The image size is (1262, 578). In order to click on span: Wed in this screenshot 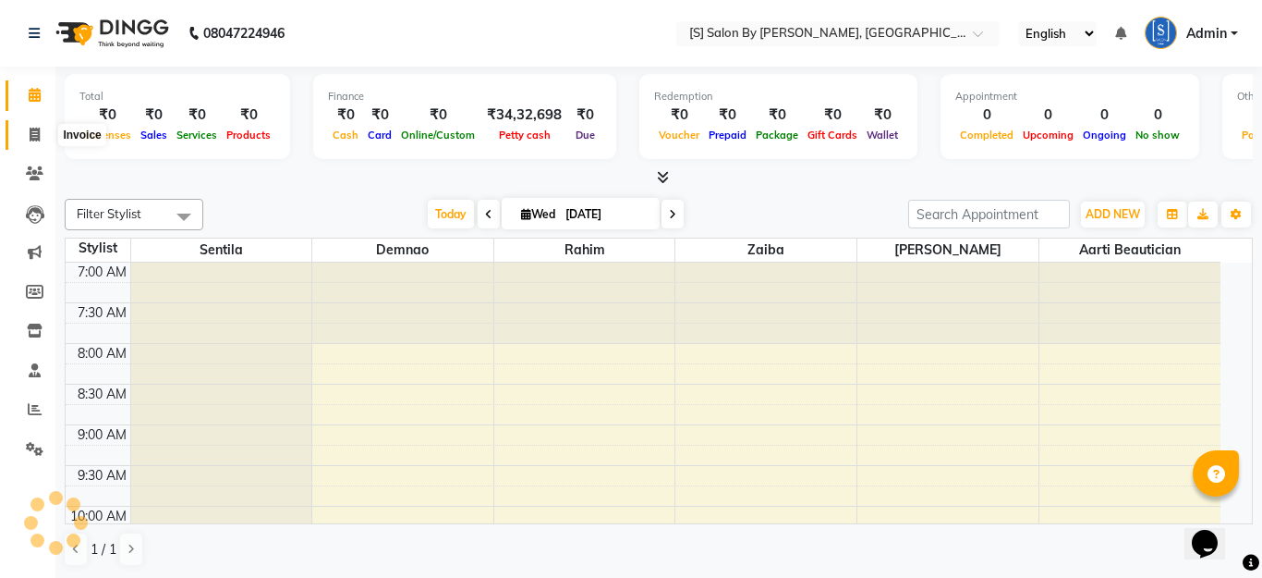, I will do `click(538, 213)`.